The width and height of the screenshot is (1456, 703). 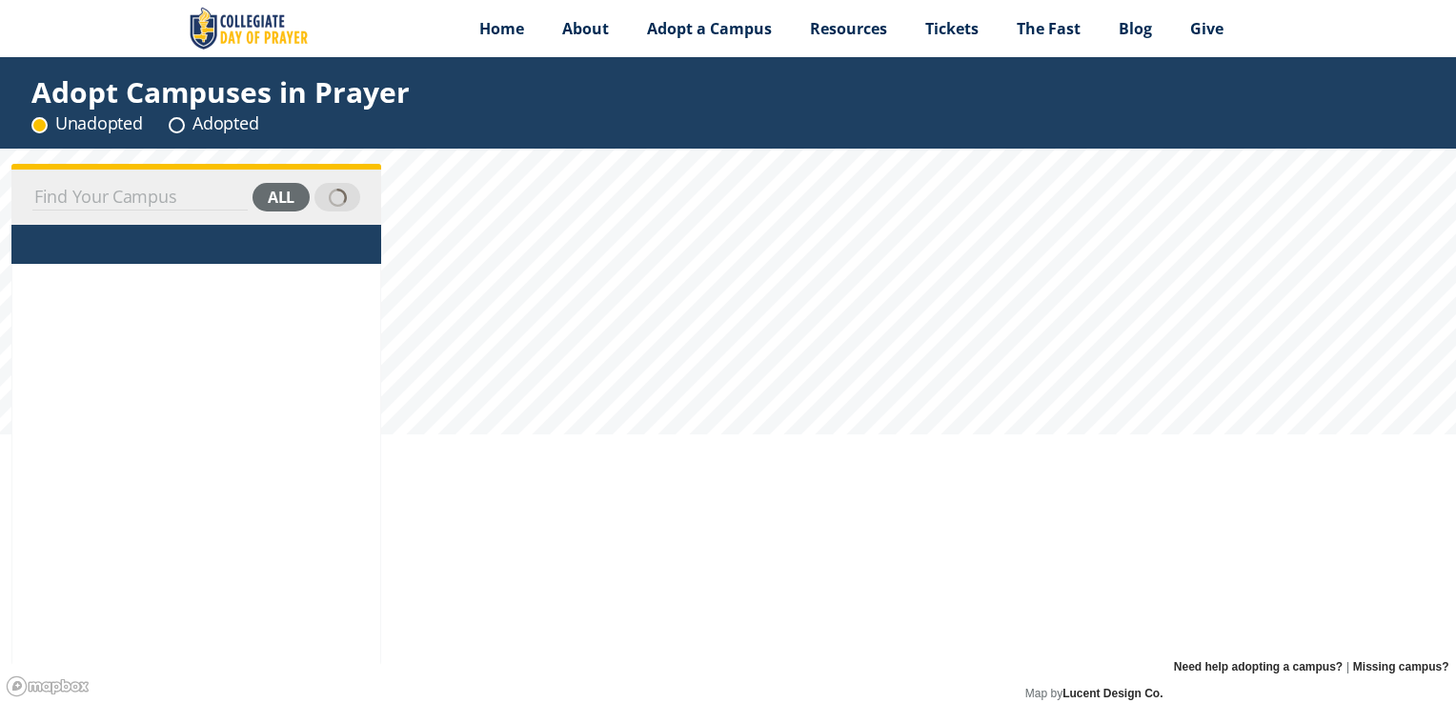 I want to click on span: The Fast, so click(x=1049, y=29).